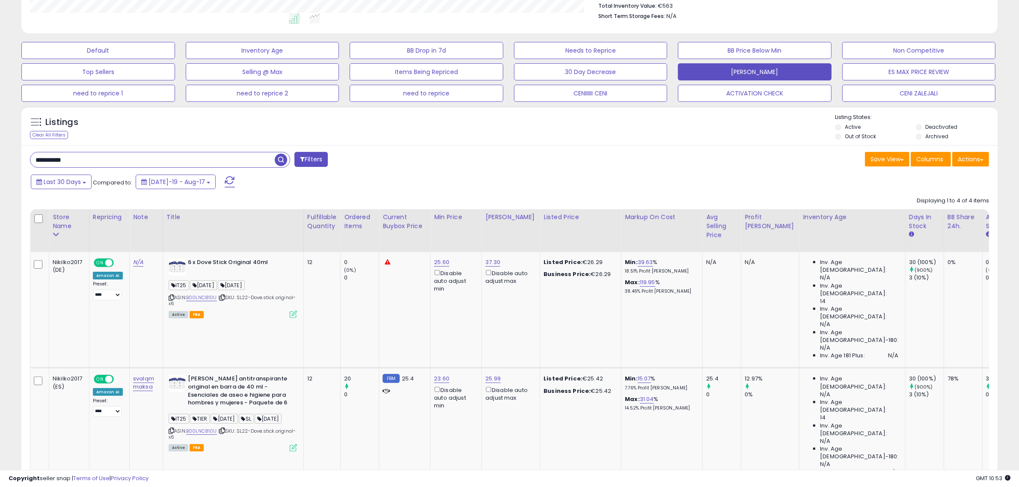 This screenshot has height=487, width=1019. Describe the element at coordinates (456, 217) in the screenshot. I see `div: Min Price` at that location.